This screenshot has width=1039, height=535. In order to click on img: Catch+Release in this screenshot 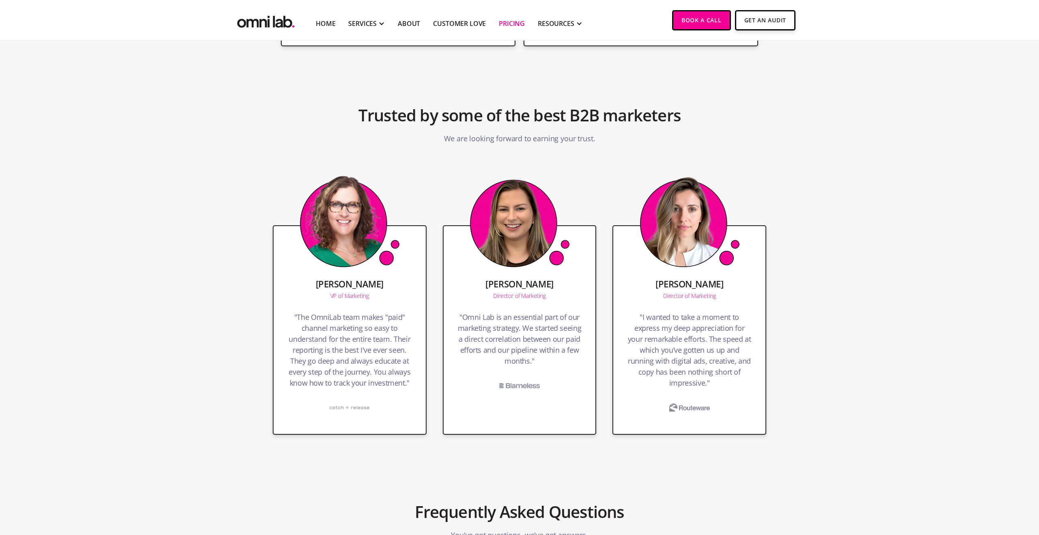, I will do `click(349, 407)`.